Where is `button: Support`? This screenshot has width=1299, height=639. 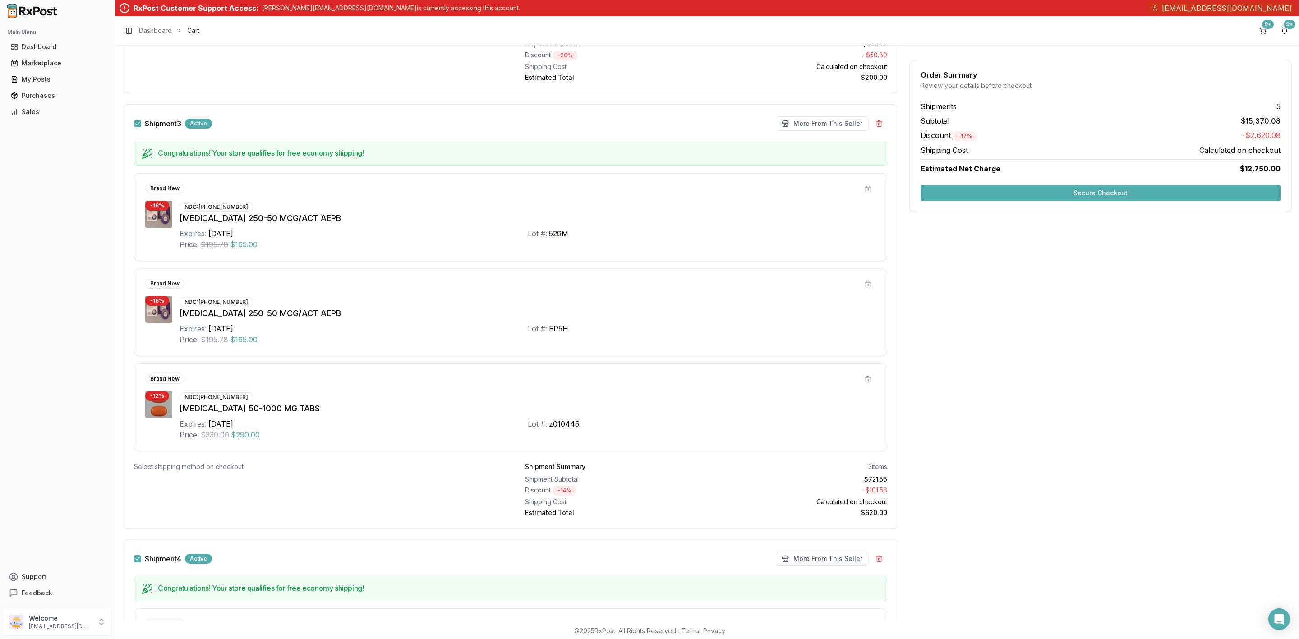
button: Support is located at coordinates (57, 577).